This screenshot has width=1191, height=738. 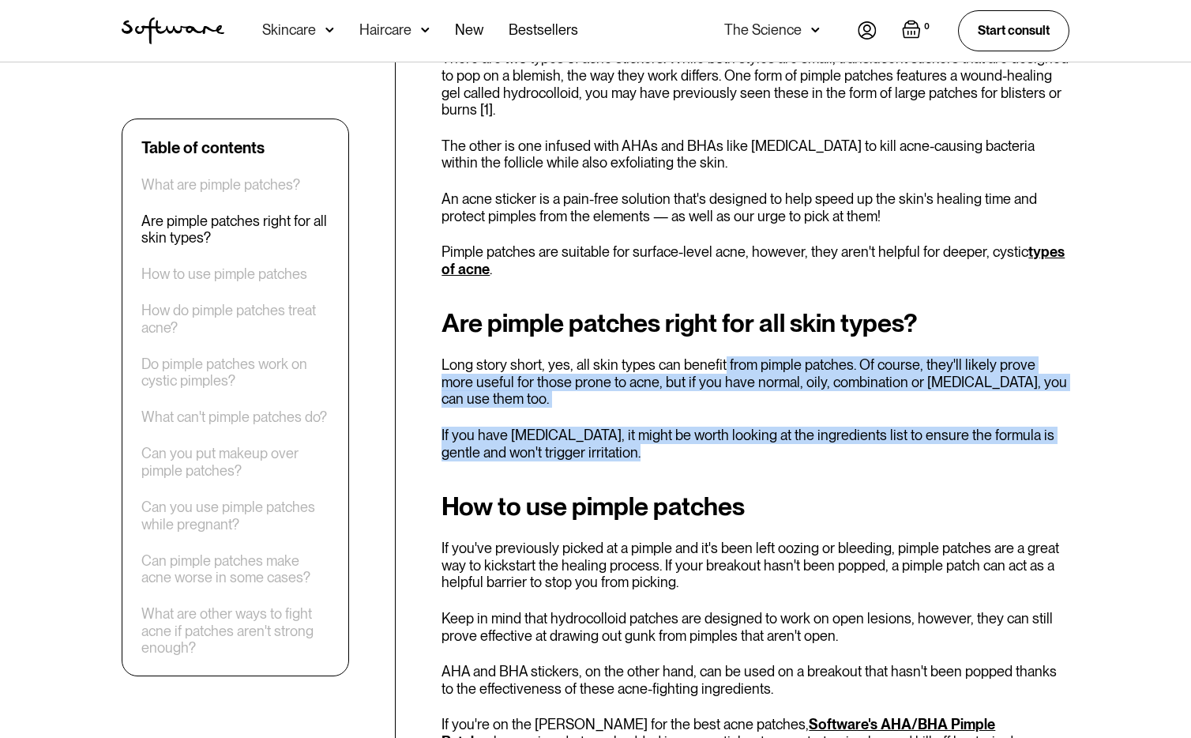 What do you see at coordinates (234, 418) in the screenshot?
I see `div: What can't pimple patches do?` at bounding box center [234, 418].